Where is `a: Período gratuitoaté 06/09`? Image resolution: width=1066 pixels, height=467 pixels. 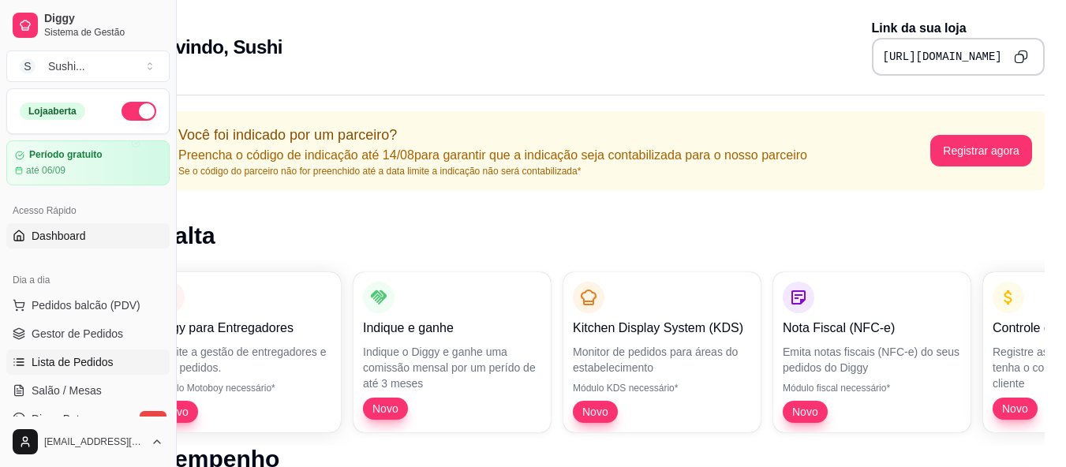
a: Período gratuitoaté 06/09 is located at coordinates (88, 163).